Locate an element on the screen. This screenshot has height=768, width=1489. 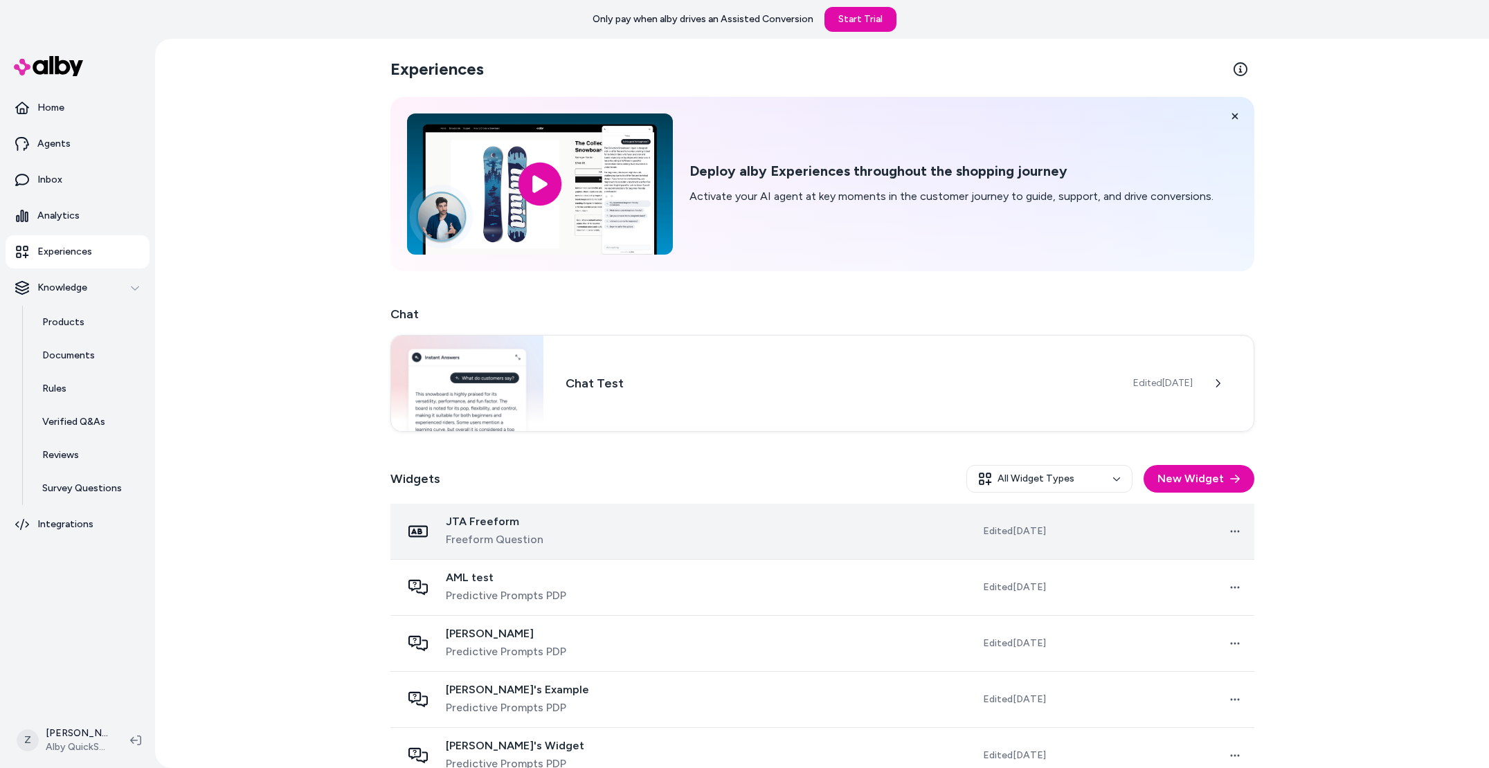
p: Activate your AI agent at key moments in the customer journey to guide, support, and drive conver... is located at coordinates (951, 197).